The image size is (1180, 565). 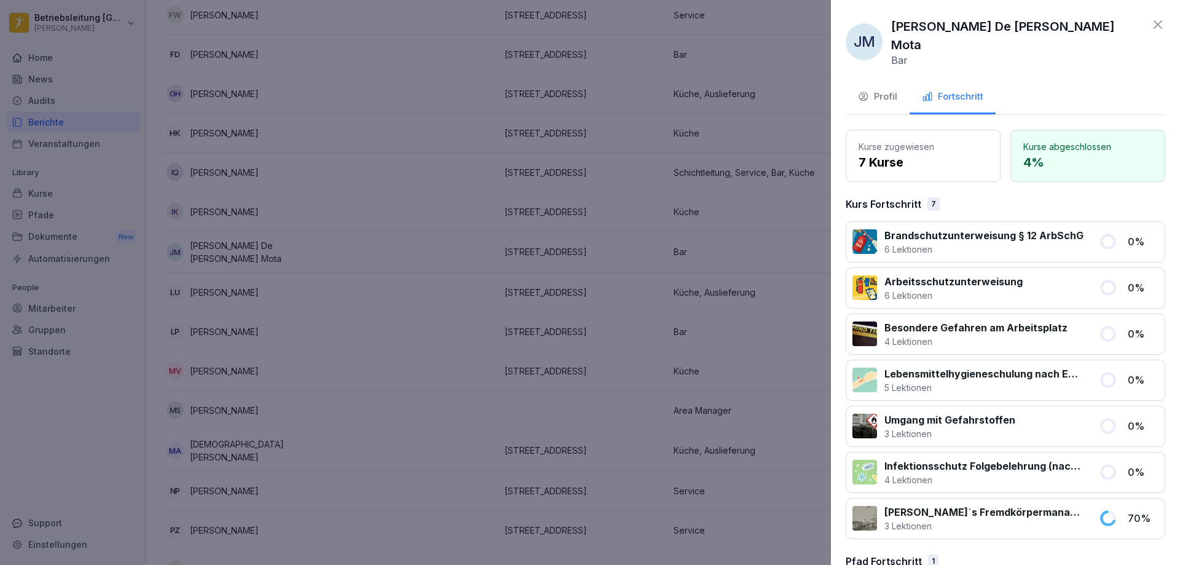 What do you see at coordinates (933, 204) in the screenshot?
I see `div: 7` at bounding box center [933, 204].